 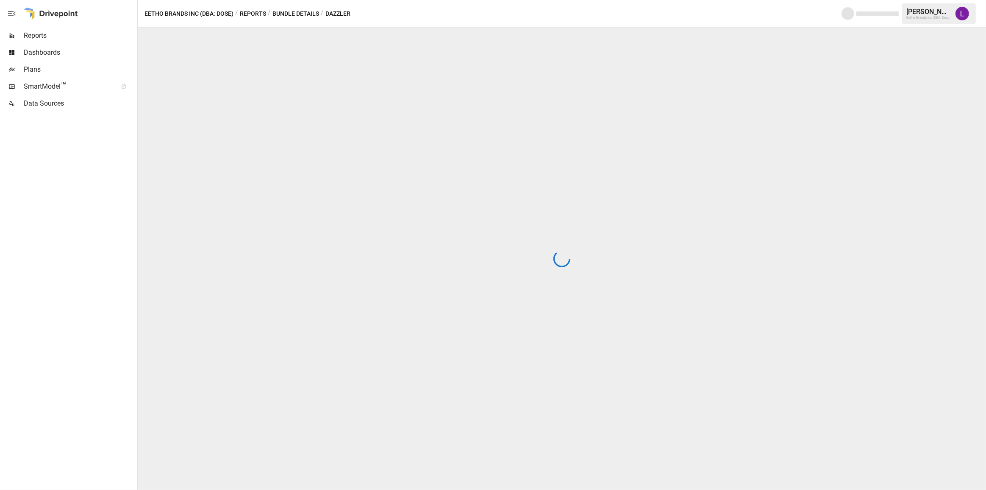 What do you see at coordinates (929, 17) in the screenshot?
I see `div: Eetho Brands Inc (DBA: Dose)` at bounding box center [929, 17].